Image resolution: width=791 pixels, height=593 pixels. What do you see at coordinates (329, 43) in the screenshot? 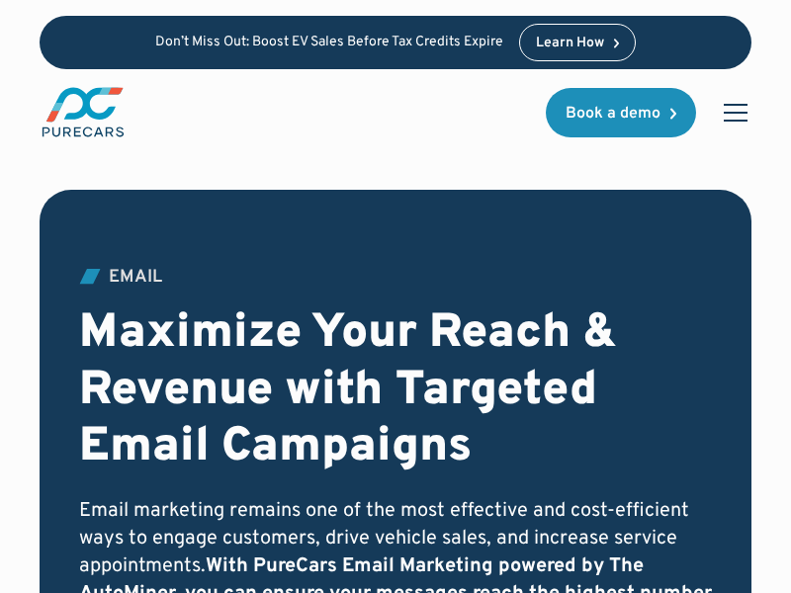
I see `p: Don’t Miss Out: Boost EV Sales Before Tax Credits Expire` at bounding box center [329, 43].